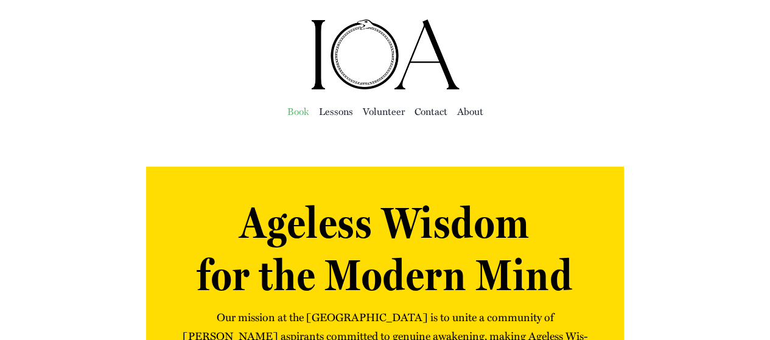 The image size is (770, 340). I want to click on span: Book, so click(298, 111).